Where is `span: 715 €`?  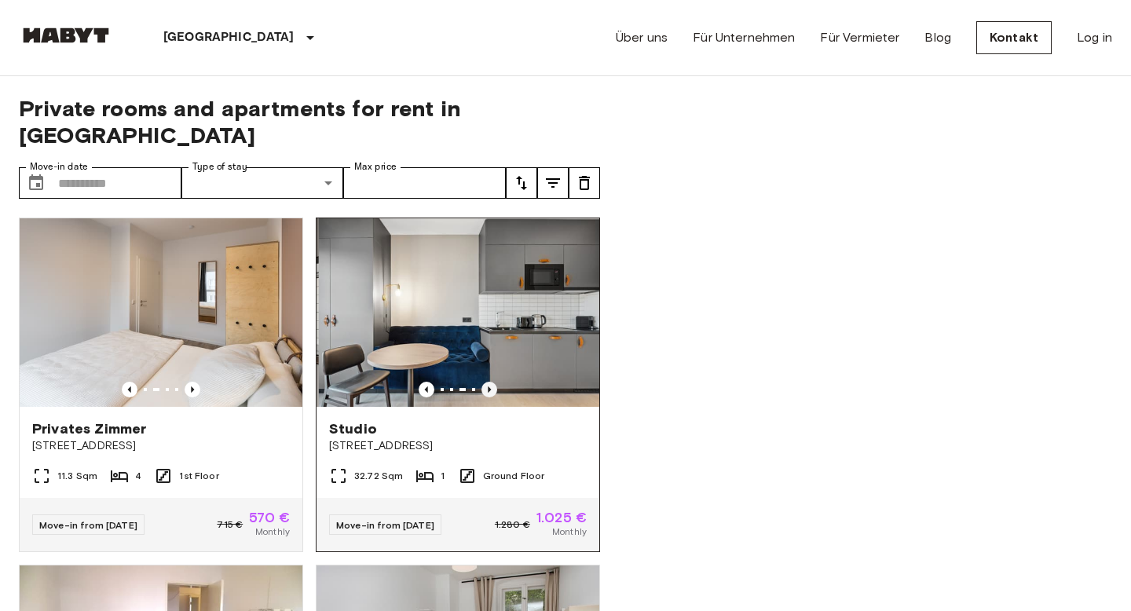 span: 715 € is located at coordinates (229, 525).